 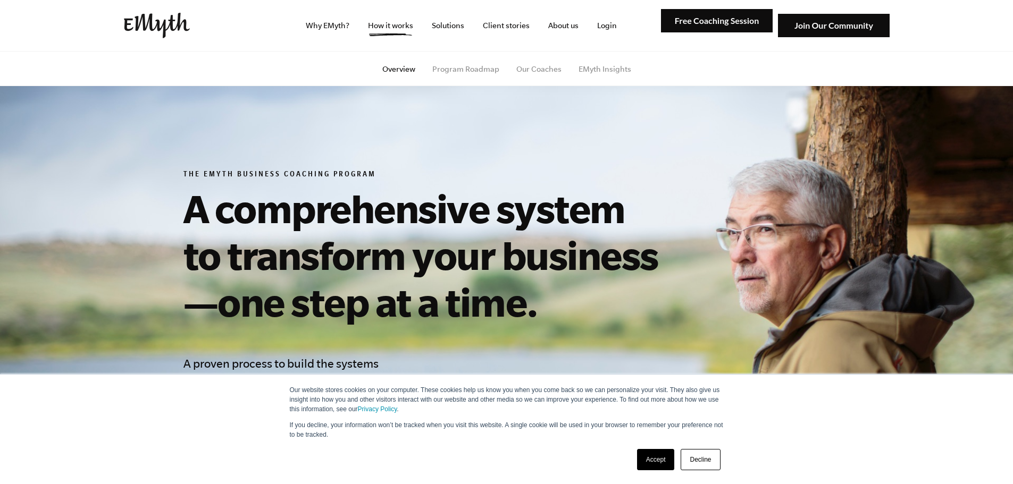 I want to click on p: If you decline, your information won’t be tracked when you visit this website. A single cookie wi..., so click(x=507, y=430).